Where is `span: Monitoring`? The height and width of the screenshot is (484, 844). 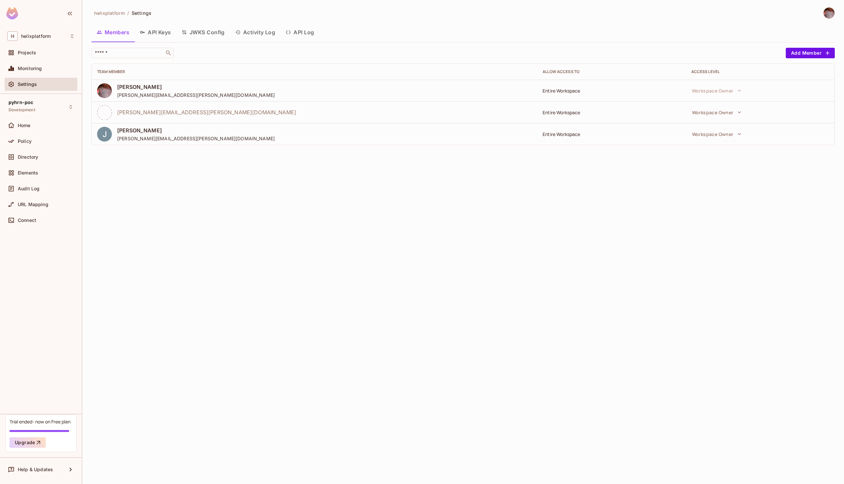 span: Monitoring is located at coordinates (30, 68).